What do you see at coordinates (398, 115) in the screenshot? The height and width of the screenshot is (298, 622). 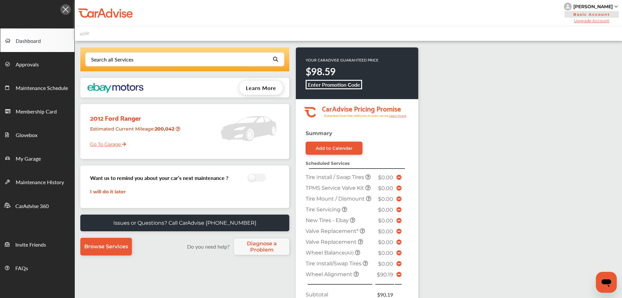 I see `tspan: Learn more` at bounding box center [398, 115].